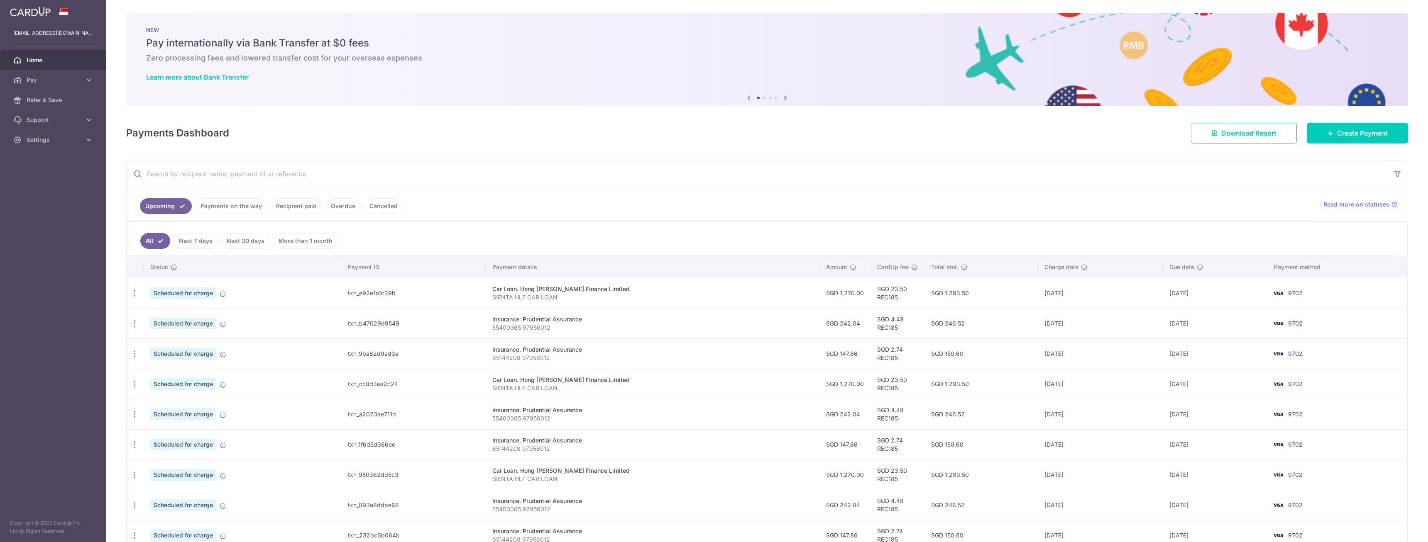 Image resolution: width=1428 pixels, height=542 pixels. What do you see at coordinates (197, 77) in the screenshot?
I see `a: Learn more about Bank Transfer` at bounding box center [197, 77].